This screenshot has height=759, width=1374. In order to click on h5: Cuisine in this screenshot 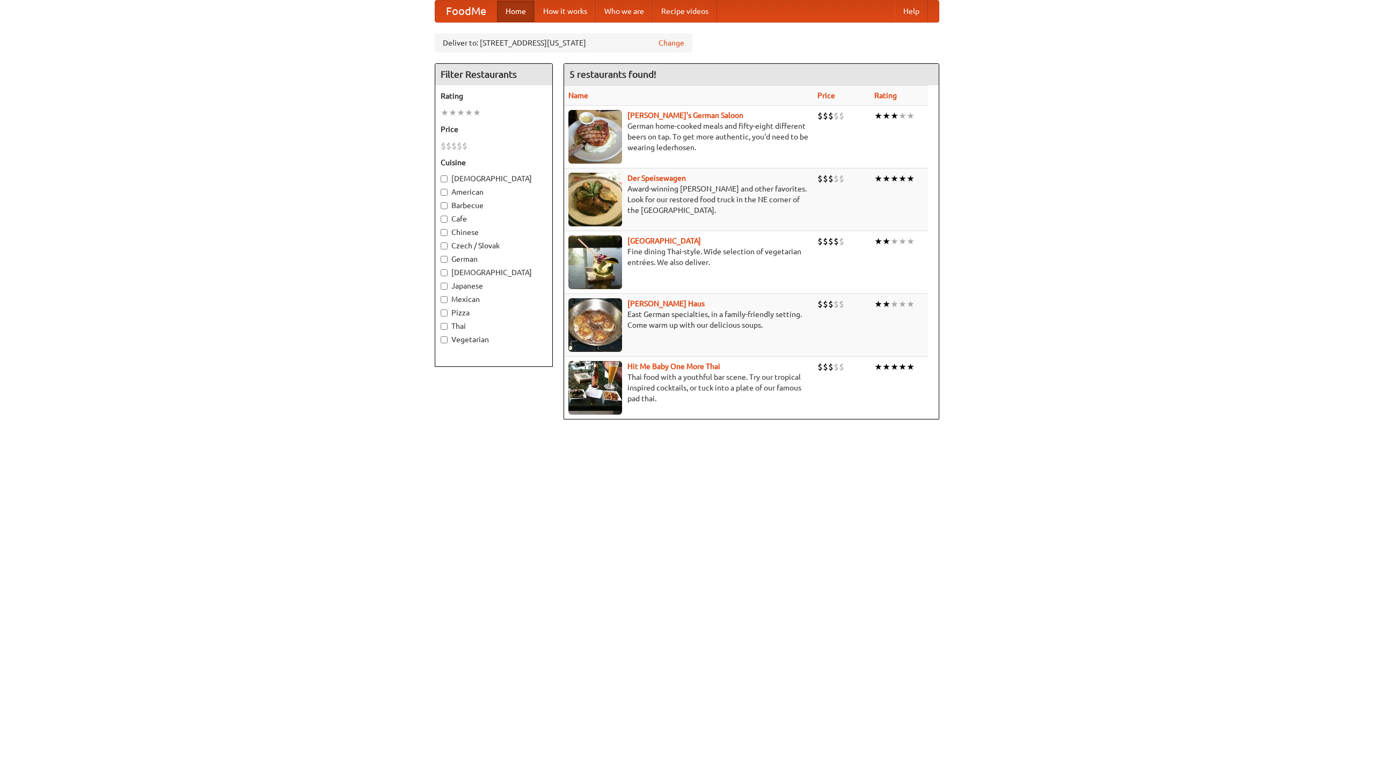, I will do `click(494, 163)`.